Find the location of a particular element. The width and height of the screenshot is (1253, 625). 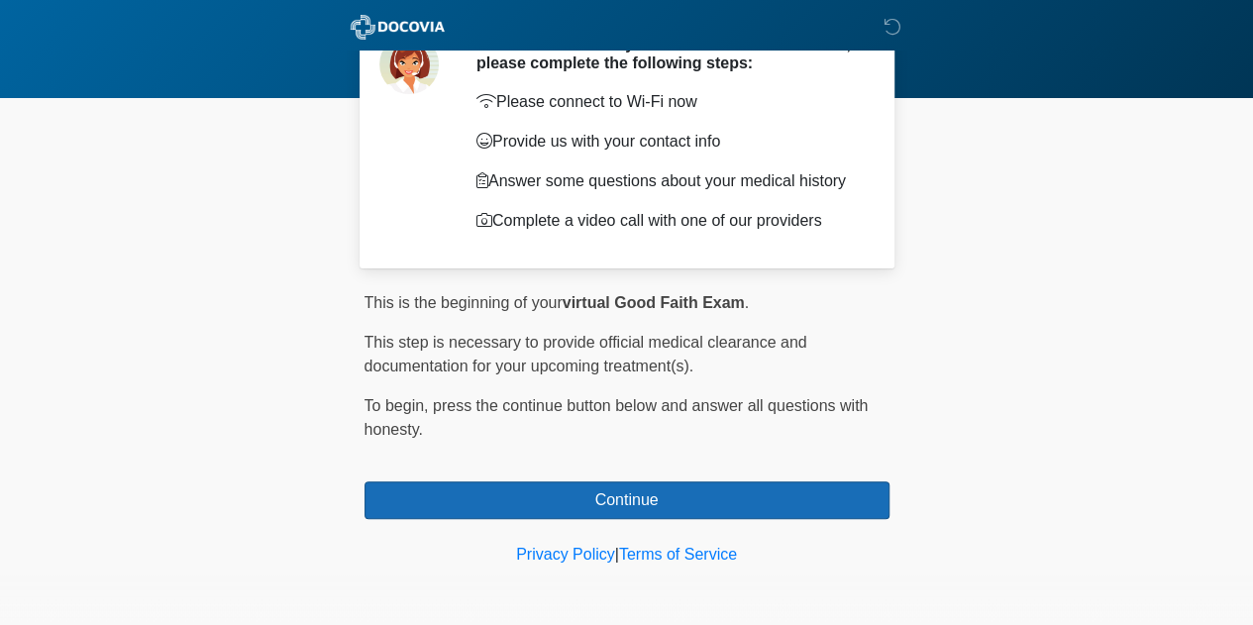

span: This step is necessary to provide official medical clearance and documentation for your upcoming ... is located at coordinates (586, 354).